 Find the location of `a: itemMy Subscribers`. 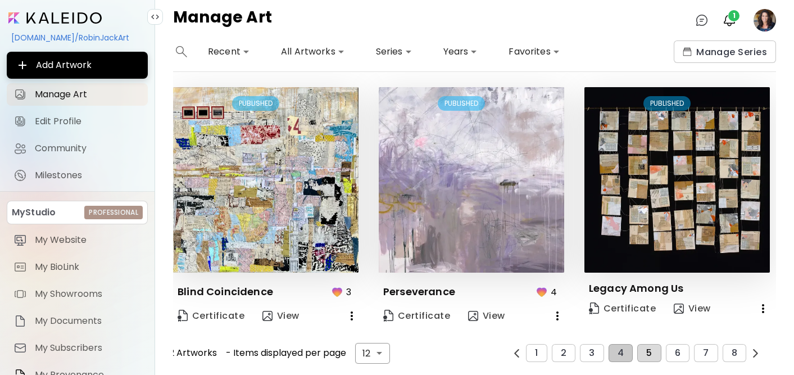

a: itemMy Subscribers is located at coordinates (77, 348).